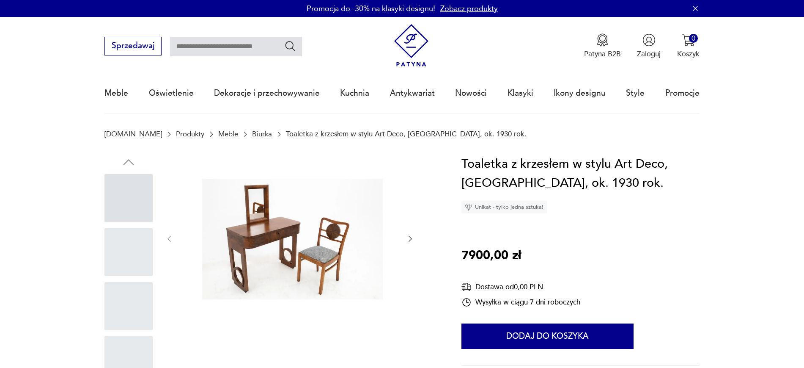  Describe the element at coordinates (133, 46) in the screenshot. I see `button: Sprzedawaj` at that location.